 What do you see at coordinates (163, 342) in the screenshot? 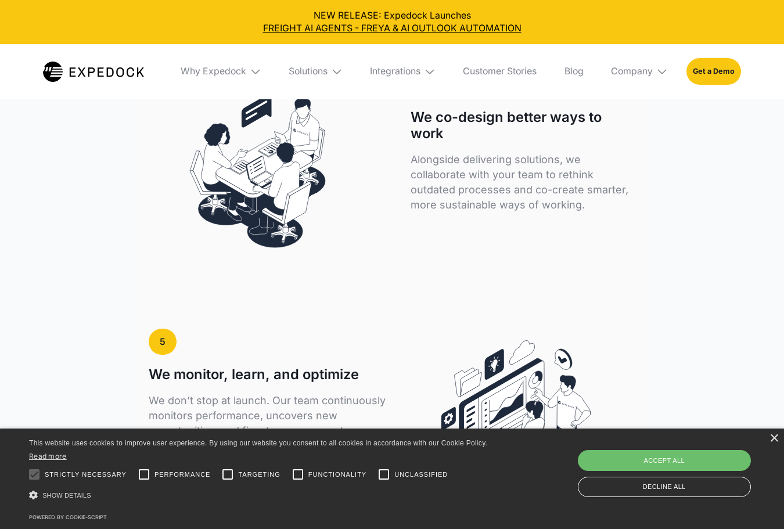
I see `a: 5` at bounding box center [163, 342].